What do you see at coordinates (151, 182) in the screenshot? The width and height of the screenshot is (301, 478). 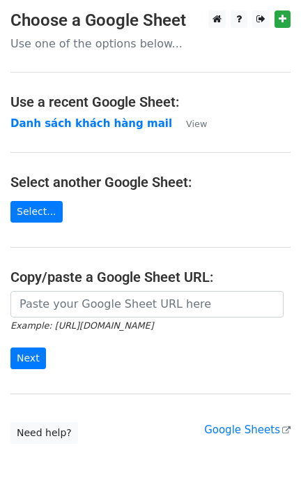 I see `h4: Select another Google Sheet:` at bounding box center [151, 182].